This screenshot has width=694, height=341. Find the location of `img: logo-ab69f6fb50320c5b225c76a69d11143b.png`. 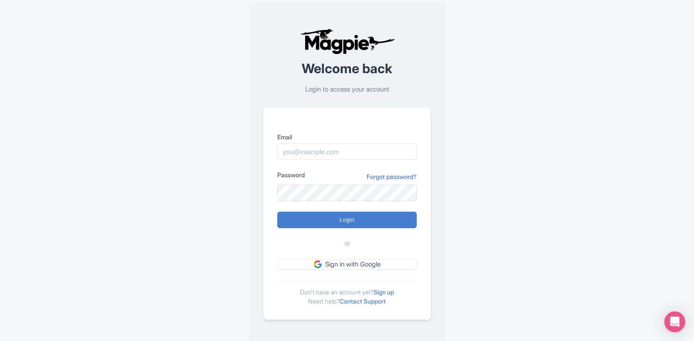

img: logo-ab69f6fb50320c5b225c76a69d11143b.png is located at coordinates (347, 41).